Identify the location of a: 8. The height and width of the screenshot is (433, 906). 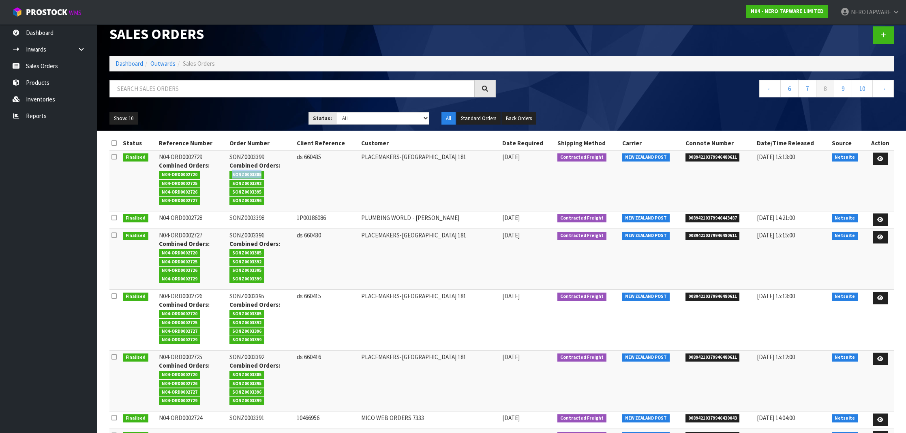
(825, 88).